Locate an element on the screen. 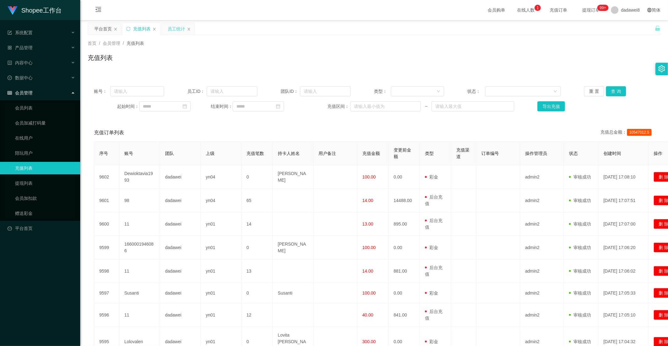  td: 9596 is located at coordinates (107, 315).